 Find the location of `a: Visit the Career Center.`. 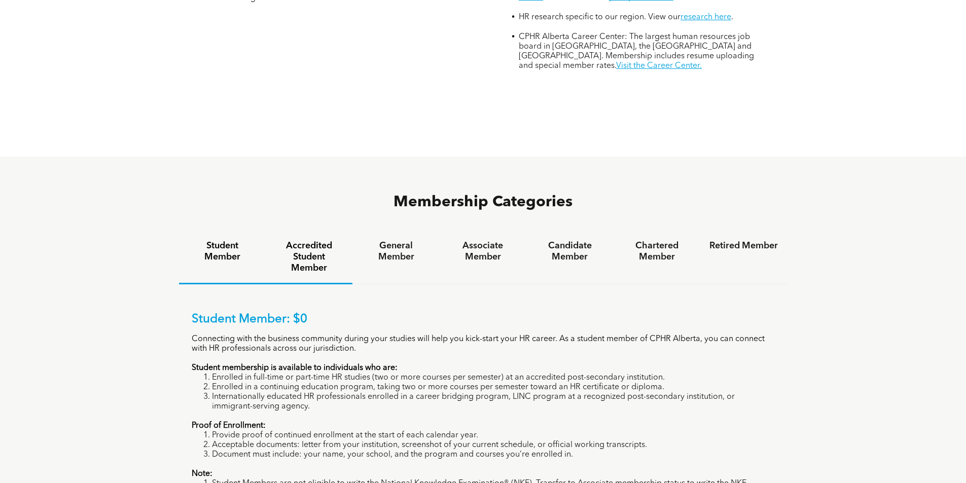

a: Visit the Career Center. is located at coordinates (659, 66).